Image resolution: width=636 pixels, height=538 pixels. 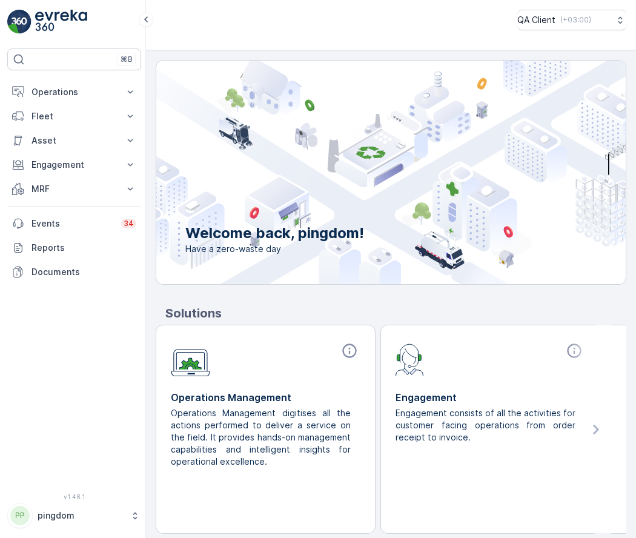 What do you see at coordinates (74, 141) in the screenshot?
I see `p: Asset` at bounding box center [74, 141].